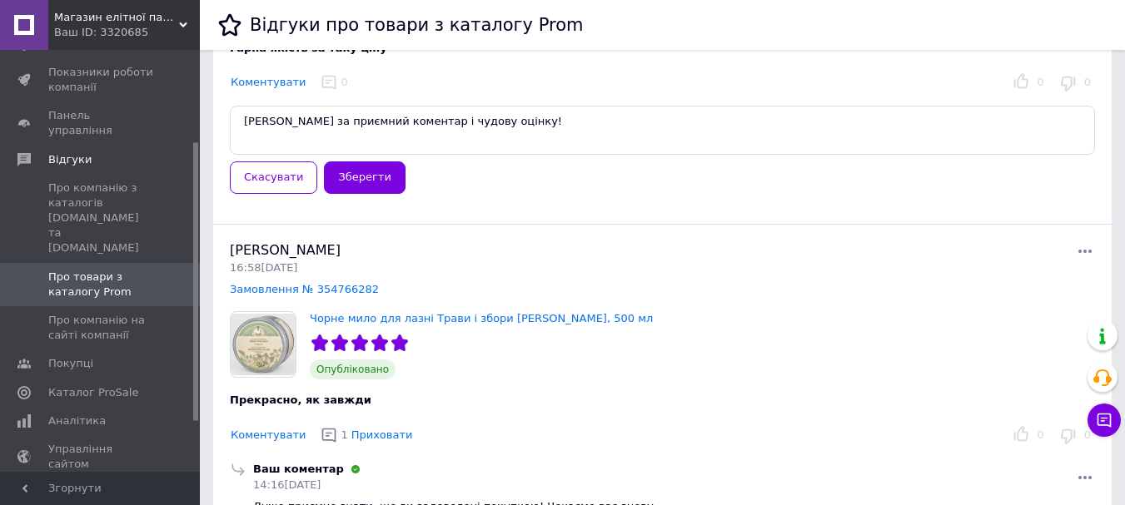 The image size is (1125, 505). What do you see at coordinates (298, 469) in the screenshot?
I see `span: Ваш коментар` at bounding box center [298, 469].